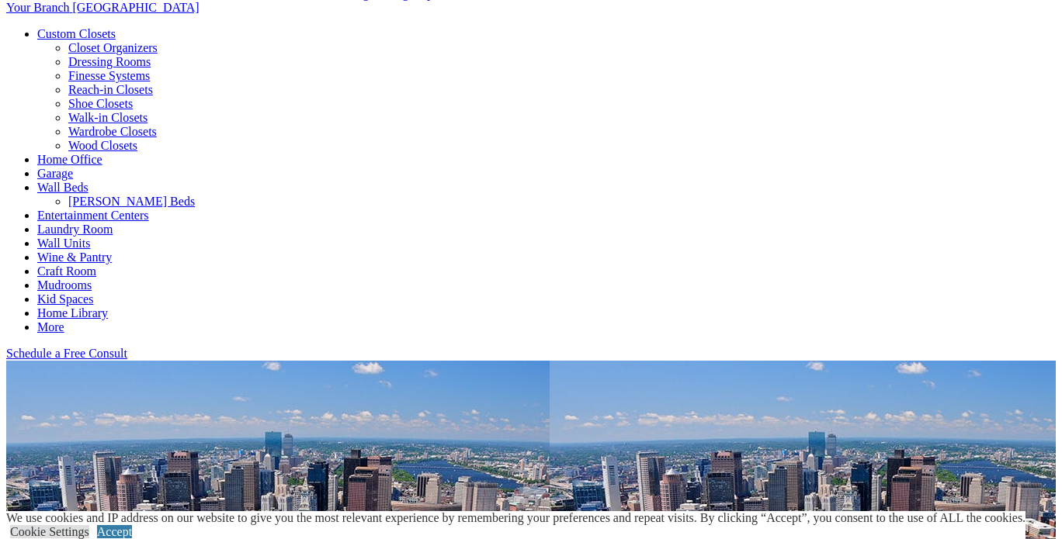 This screenshot has height=539, width=1062. What do you see at coordinates (64, 243) in the screenshot?
I see `a: Wall Units` at bounding box center [64, 243].